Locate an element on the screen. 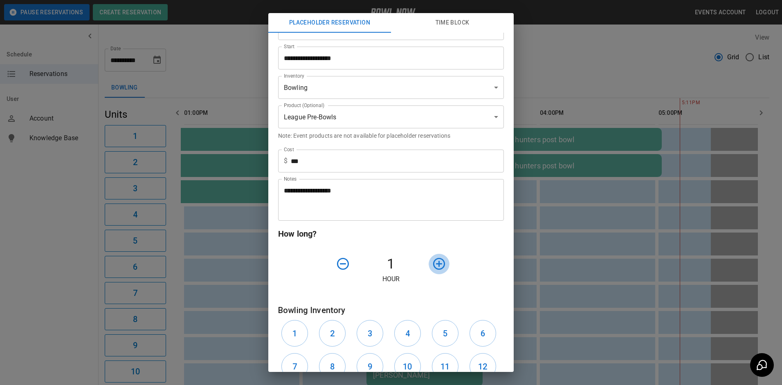 The height and width of the screenshot is (385, 782). h6: 4 is located at coordinates (407, 334).